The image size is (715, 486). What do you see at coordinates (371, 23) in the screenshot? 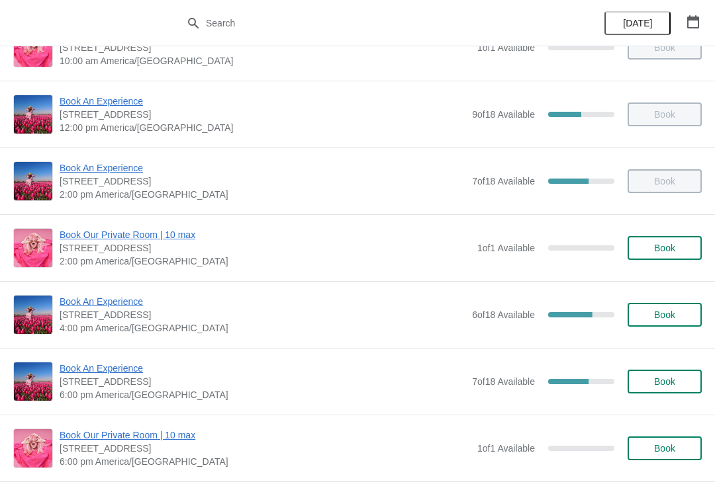
I see `input: Search` at bounding box center [371, 23].